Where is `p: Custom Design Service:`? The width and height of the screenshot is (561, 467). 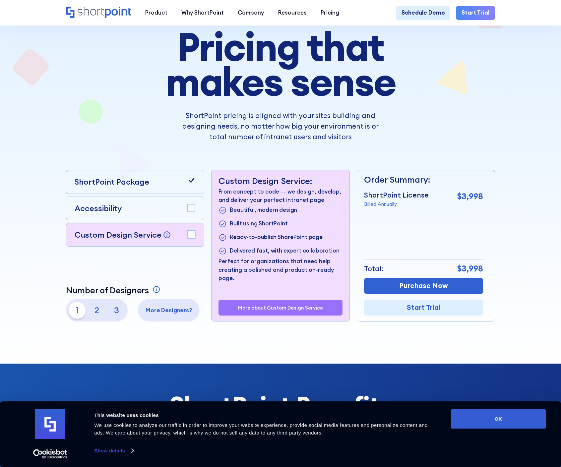
p: Custom Design Service: is located at coordinates (280, 181).